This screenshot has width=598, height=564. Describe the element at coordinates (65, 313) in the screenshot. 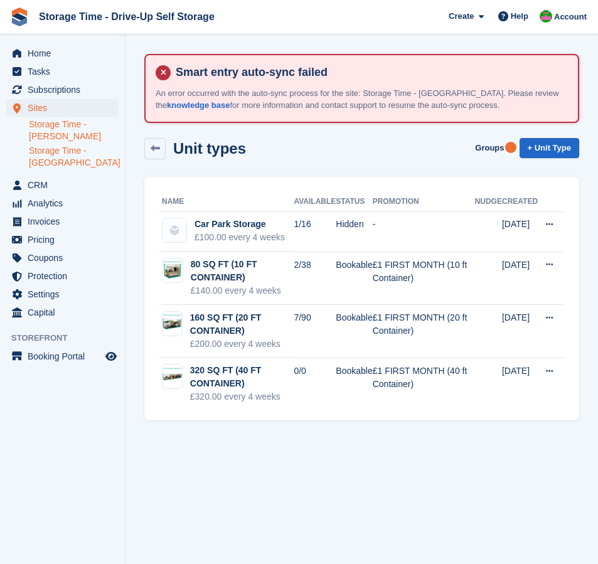

I see `span: Capital` at that location.